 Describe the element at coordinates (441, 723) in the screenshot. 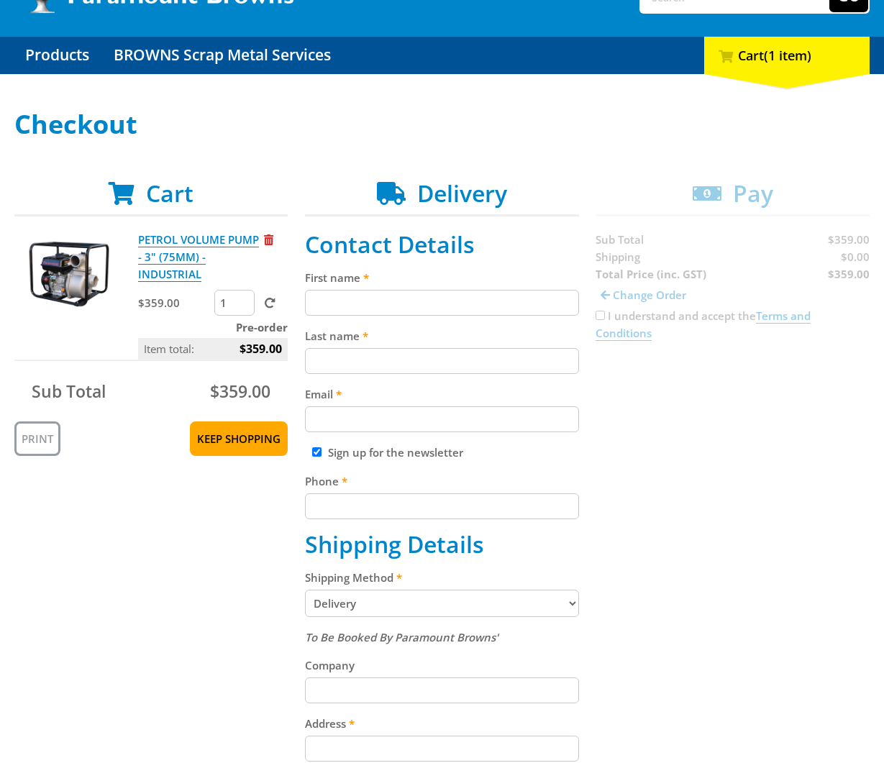

I see `label: Address` at that location.